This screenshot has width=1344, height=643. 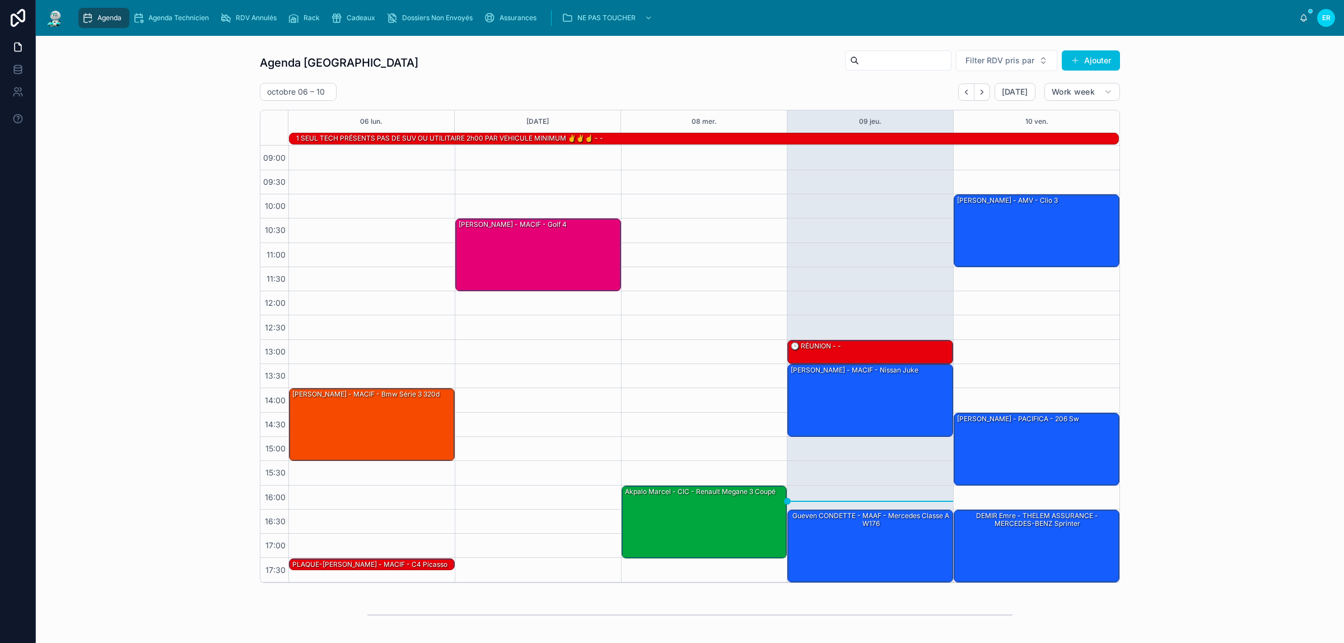 I want to click on button: 08 mer., so click(x=704, y=121).